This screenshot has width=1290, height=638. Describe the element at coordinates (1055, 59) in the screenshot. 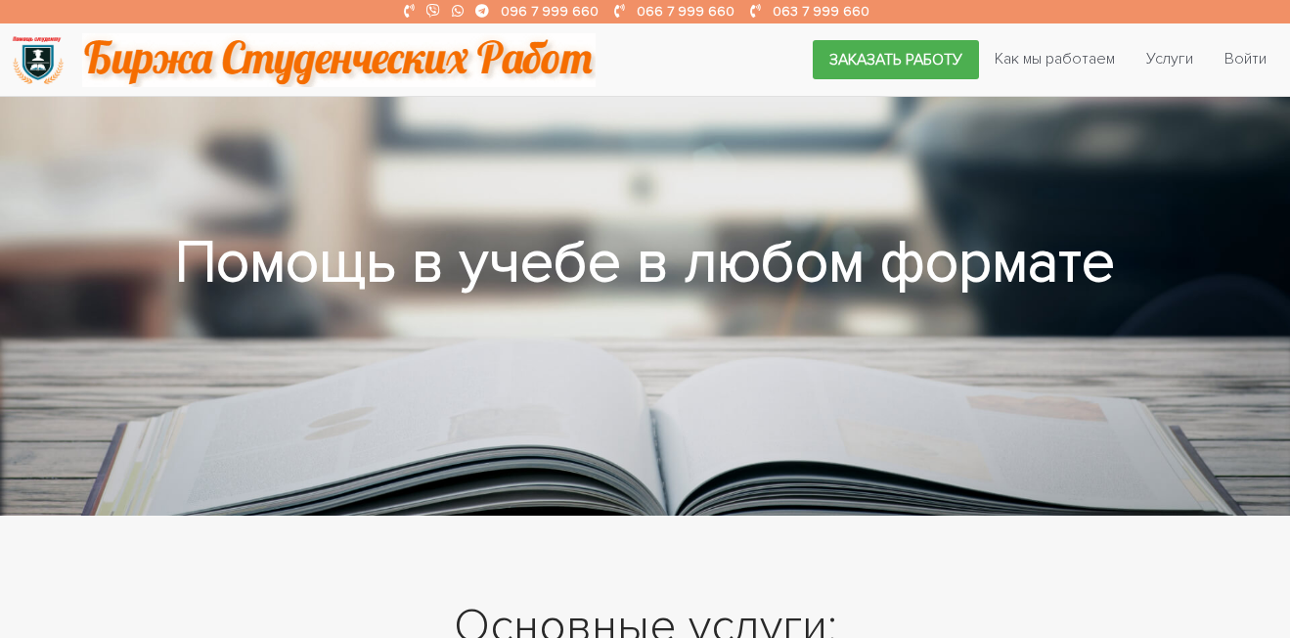

I see `a: Как мы работаем` at that location.